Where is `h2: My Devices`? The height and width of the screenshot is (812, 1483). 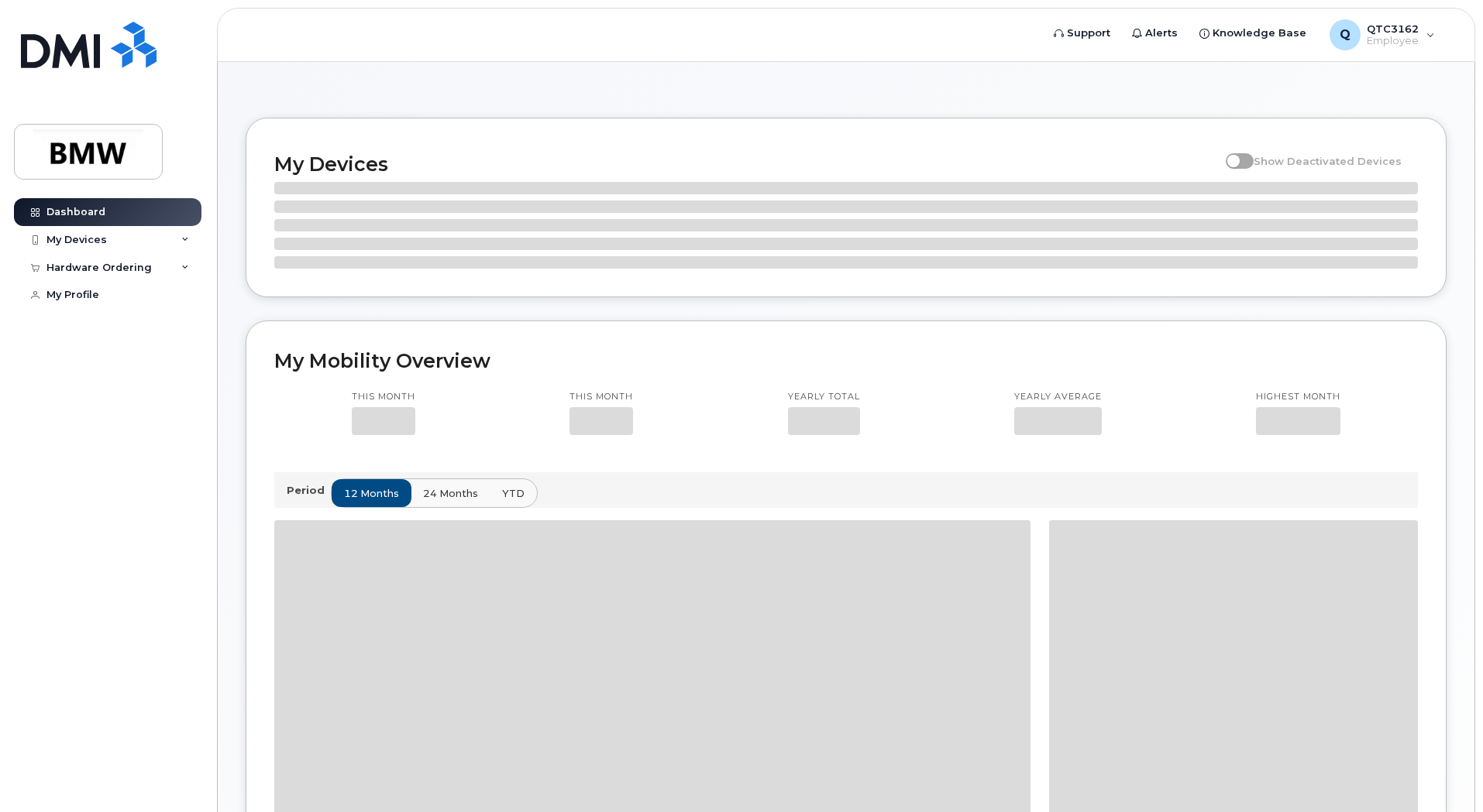 h2: My Devices is located at coordinates (746, 164).